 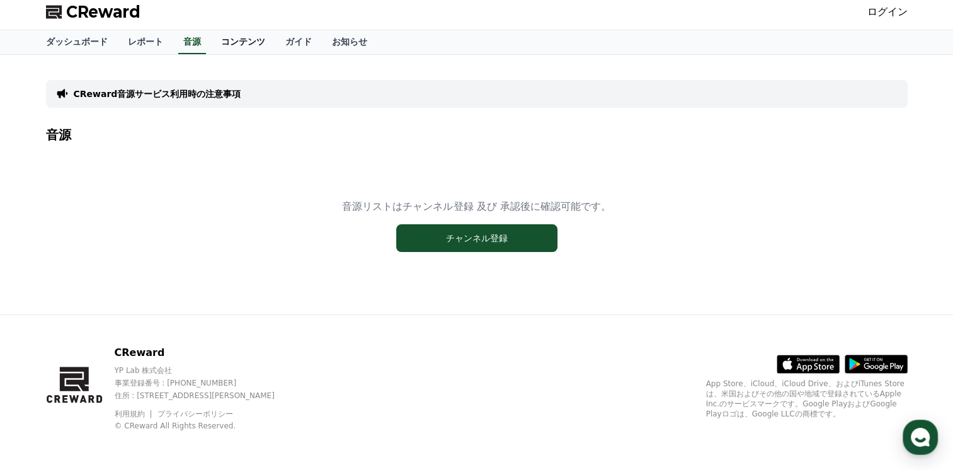 What do you see at coordinates (202, 381) in the screenshot?
I see `a: Settings` at bounding box center [202, 381].